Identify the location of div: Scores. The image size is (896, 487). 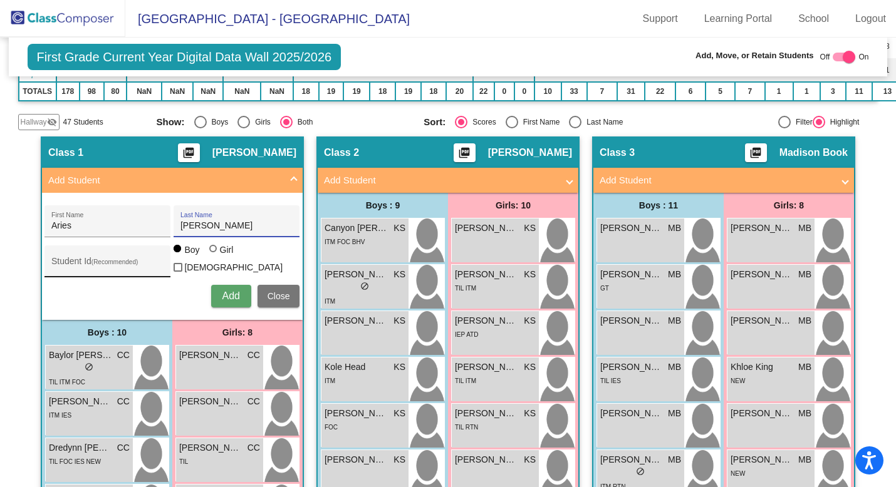
(481, 122).